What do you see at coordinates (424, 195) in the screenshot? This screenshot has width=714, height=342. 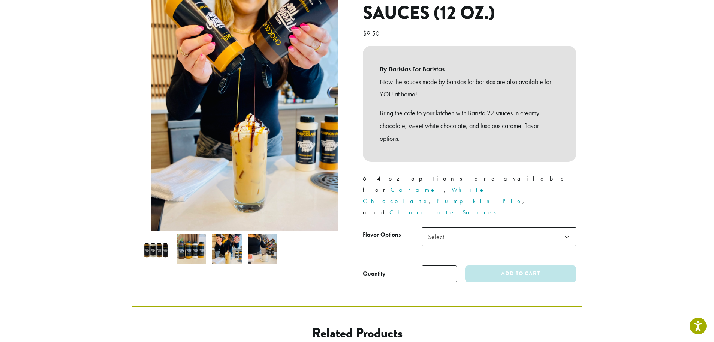 I see `a: White Chocolate` at bounding box center [424, 195].